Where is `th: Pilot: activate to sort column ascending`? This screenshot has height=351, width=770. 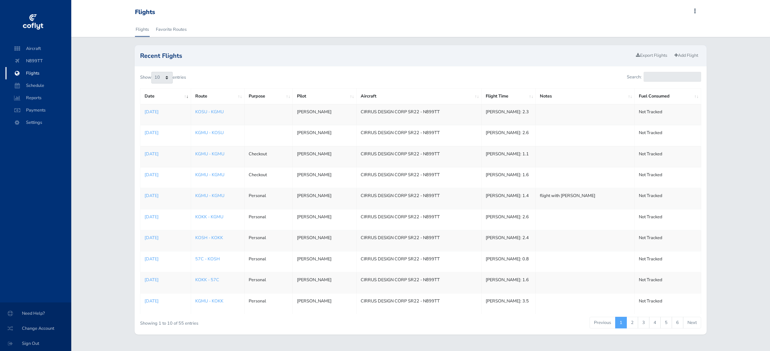
th: Pilot: activate to sort column ascending is located at coordinates (324, 96).